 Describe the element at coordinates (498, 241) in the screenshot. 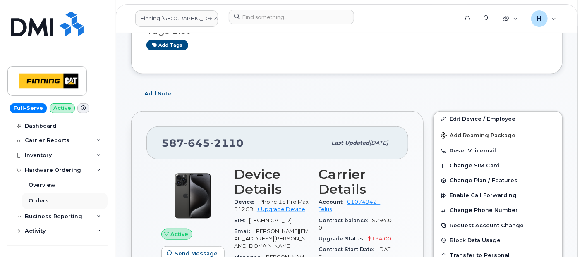

I see `button: Block Data Usage` at that location.